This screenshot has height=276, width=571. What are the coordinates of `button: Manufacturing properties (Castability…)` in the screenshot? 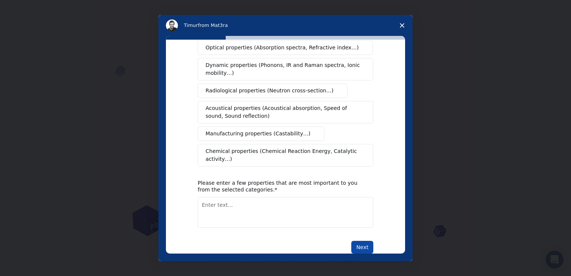 It's located at (261, 133).